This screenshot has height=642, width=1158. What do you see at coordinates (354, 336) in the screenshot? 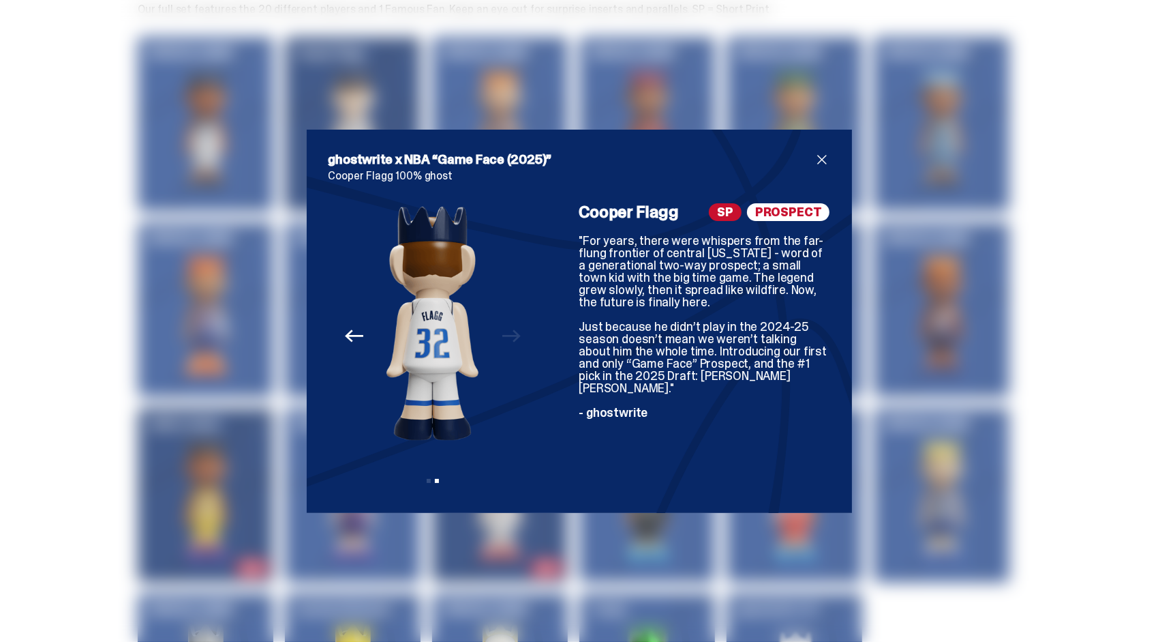
I see `button: Previous` at bounding box center [354, 336].